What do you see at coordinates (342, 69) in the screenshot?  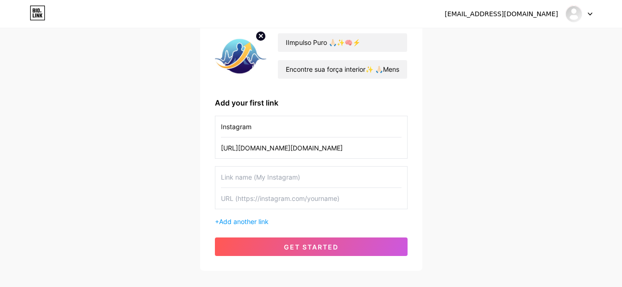 I see `input: bio` at bounding box center [342, 69].